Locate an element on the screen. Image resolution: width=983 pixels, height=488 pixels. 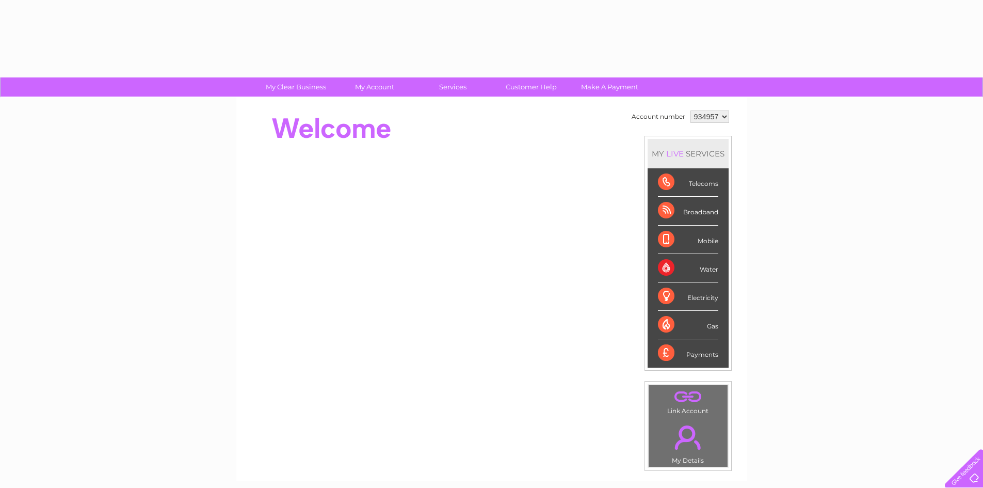
a: Services is located at coordinates (453, 87).